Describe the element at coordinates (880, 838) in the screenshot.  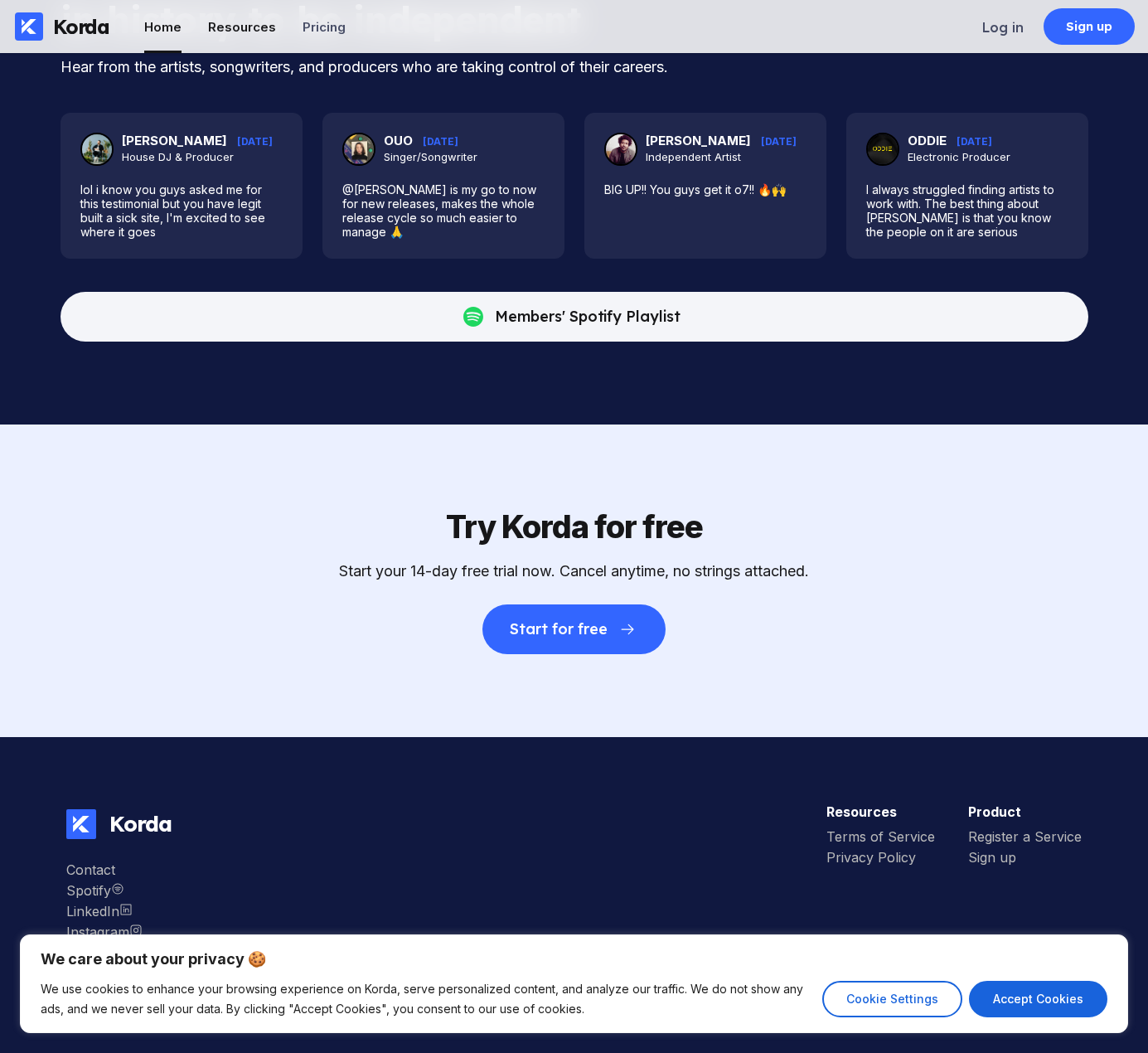
I see `a: Terms of Service` at that location.